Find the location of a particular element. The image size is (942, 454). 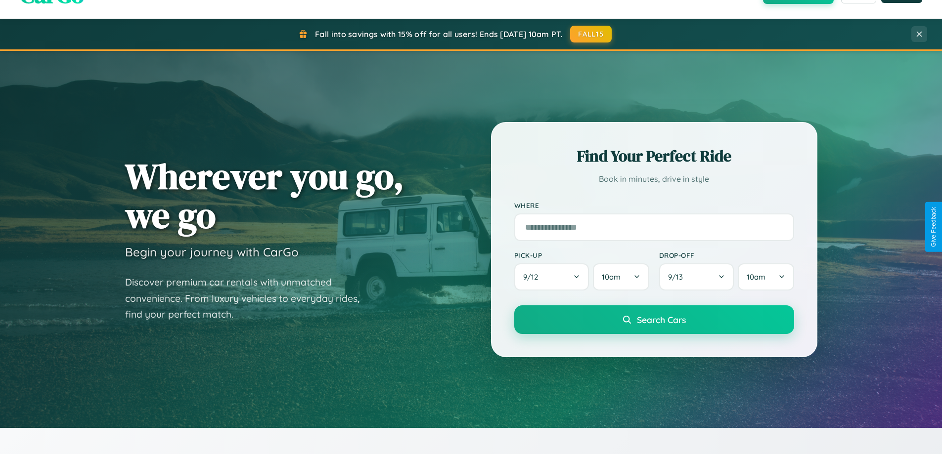

span: 9 / 13 is located at coordinates (678, 277).